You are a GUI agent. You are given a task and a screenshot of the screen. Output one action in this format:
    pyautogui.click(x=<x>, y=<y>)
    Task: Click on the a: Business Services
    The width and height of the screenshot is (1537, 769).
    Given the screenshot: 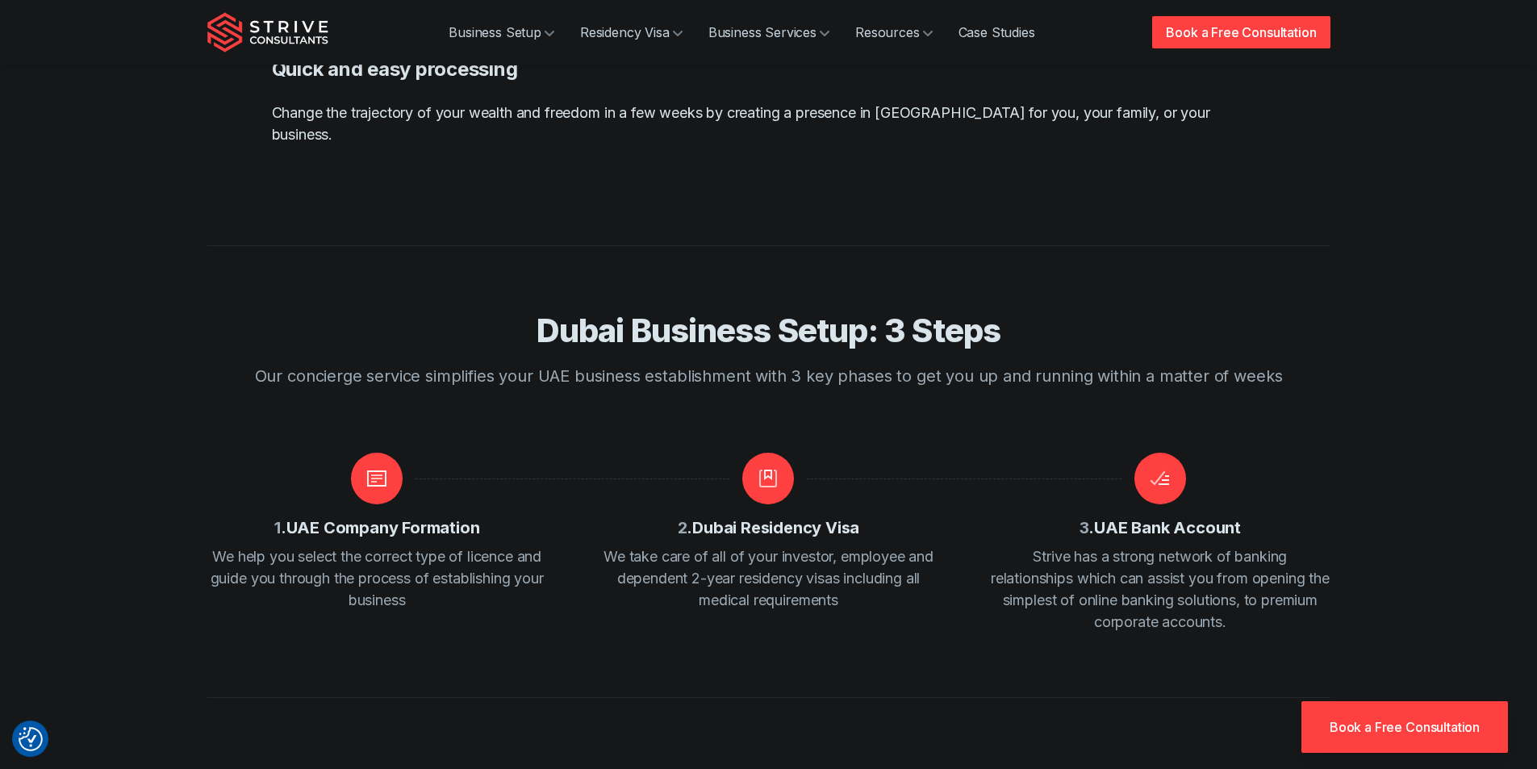 What is the action you would take?
    pyautogui.click(x=769, y=32)
    